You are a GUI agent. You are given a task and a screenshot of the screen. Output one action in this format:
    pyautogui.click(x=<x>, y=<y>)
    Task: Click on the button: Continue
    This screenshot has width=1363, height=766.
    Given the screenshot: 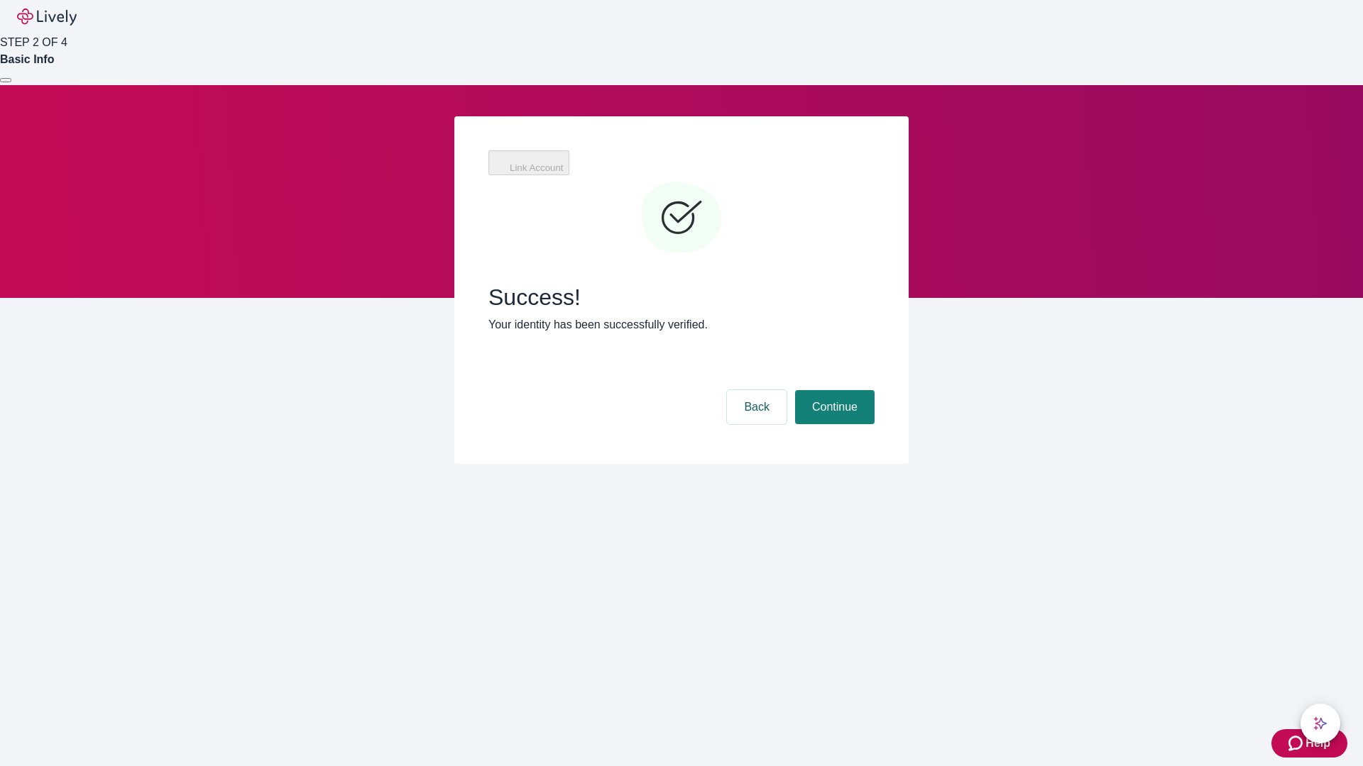 What is the action you would take?
    pyautogui.click(x=835, y=407)
    